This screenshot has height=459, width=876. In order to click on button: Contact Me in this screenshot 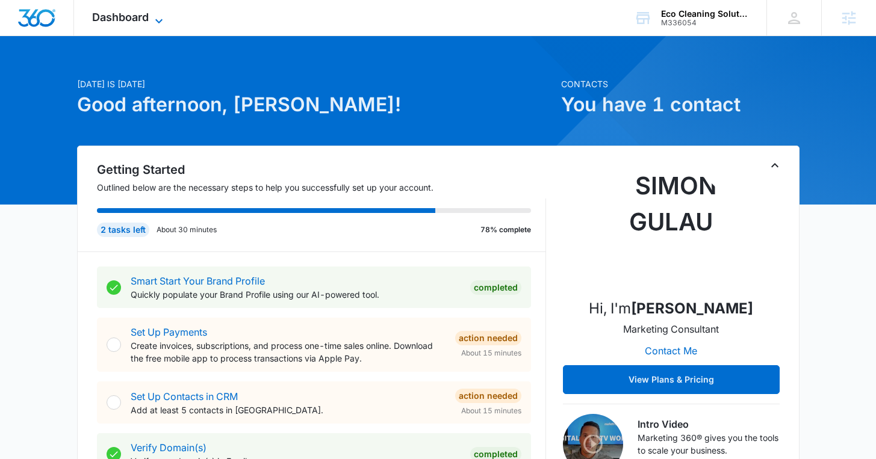, I will do `click(671, 351)`.